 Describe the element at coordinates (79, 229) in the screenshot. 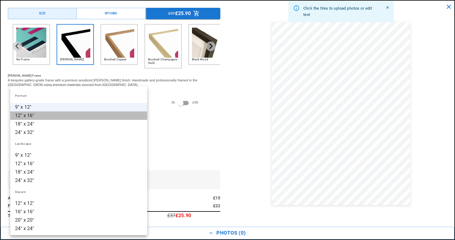

I see `li: 24" x 24"` at that location.